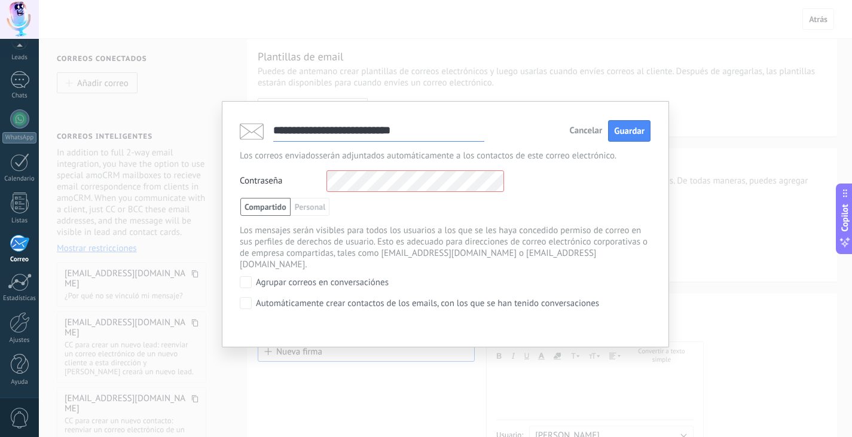  What do you see at coordinates (20, 340) in the screenshot?
I see `div: Ajustes` at bounding box center [20, 340].